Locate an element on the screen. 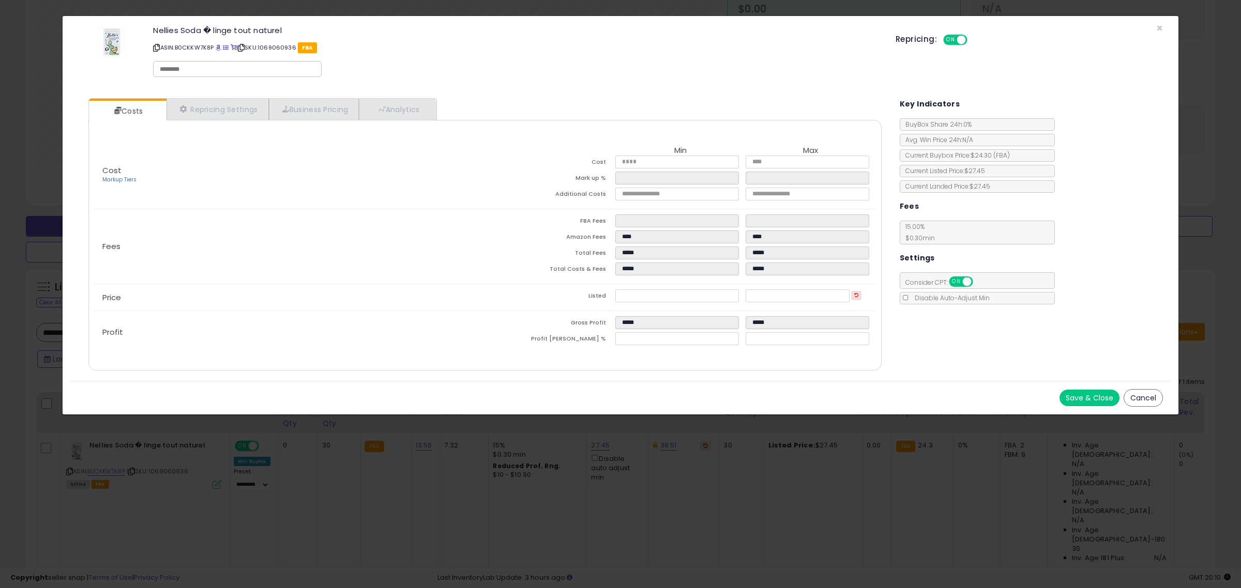 The width and height of the screenshot is (1241, 588). img: 31ZOUZbMU0L._SL60_.jpg is located at coordinates (112, 42).